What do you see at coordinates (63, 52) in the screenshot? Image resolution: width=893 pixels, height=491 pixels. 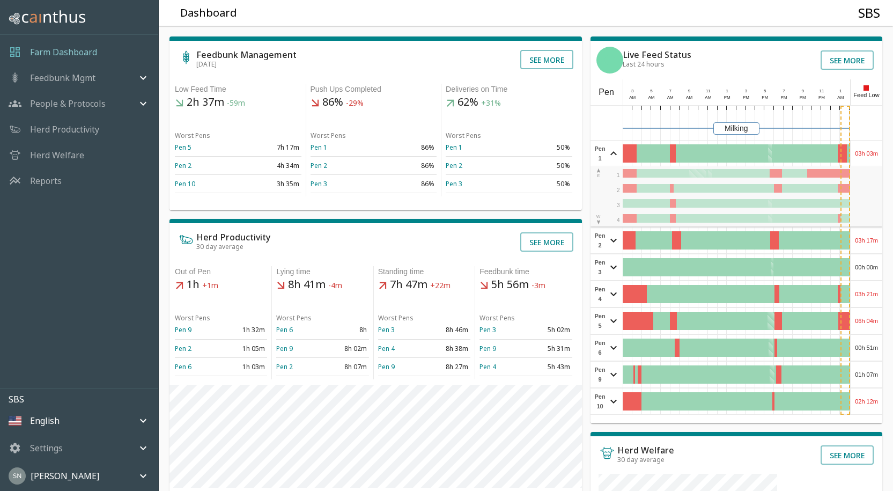 I see `a: Farm Dashboard` at bounding box center [63, 52].